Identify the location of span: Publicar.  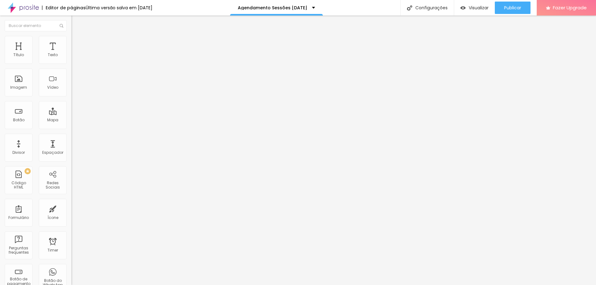
(513, 8).